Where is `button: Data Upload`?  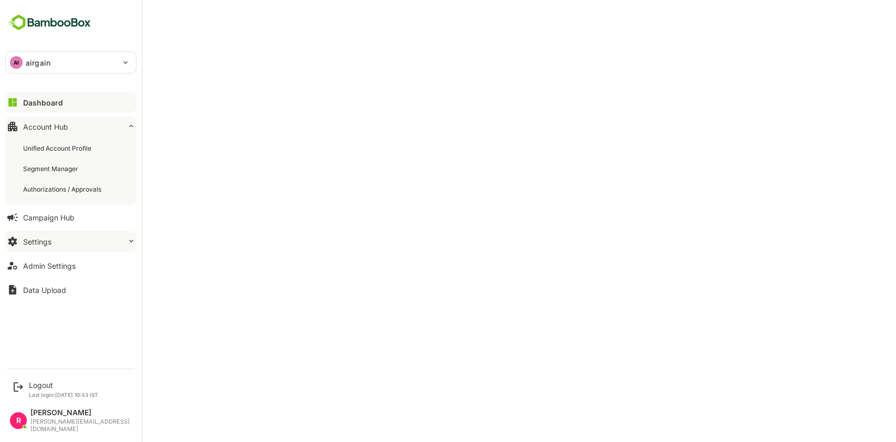
button: Data Upload is located at coordinates (71, 290).